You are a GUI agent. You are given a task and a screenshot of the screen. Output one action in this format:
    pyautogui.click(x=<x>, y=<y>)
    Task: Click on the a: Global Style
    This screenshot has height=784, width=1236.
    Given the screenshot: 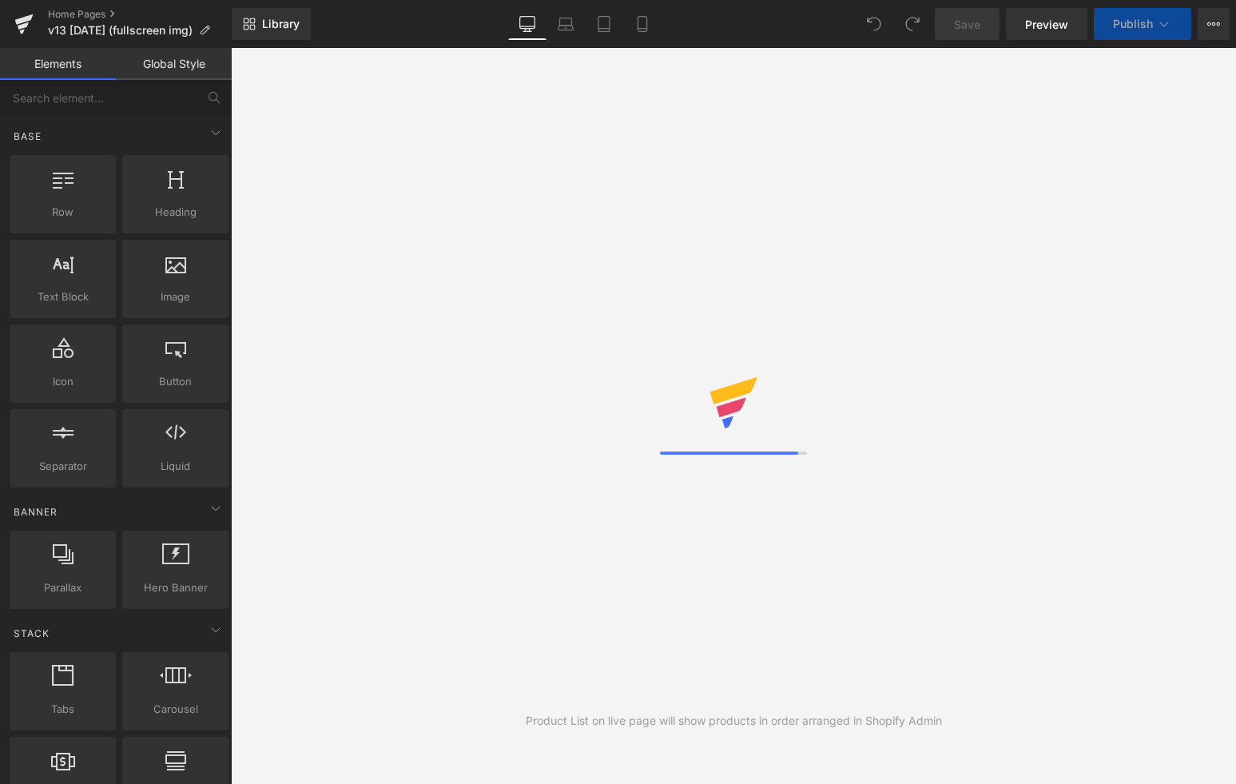 What is the action you would take?
    pyautogui.click(x=173, y=64)
    